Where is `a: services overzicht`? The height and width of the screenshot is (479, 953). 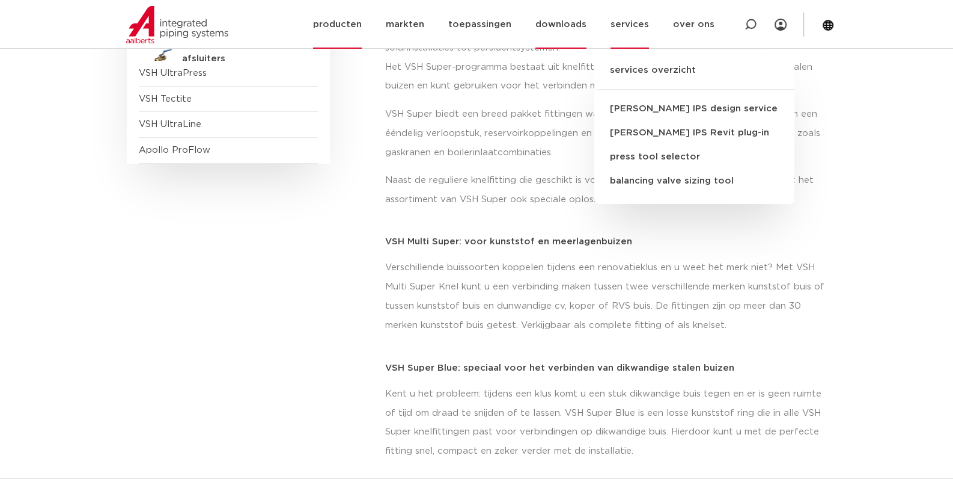 a: services overzicht is located at coordinates (694, 76).